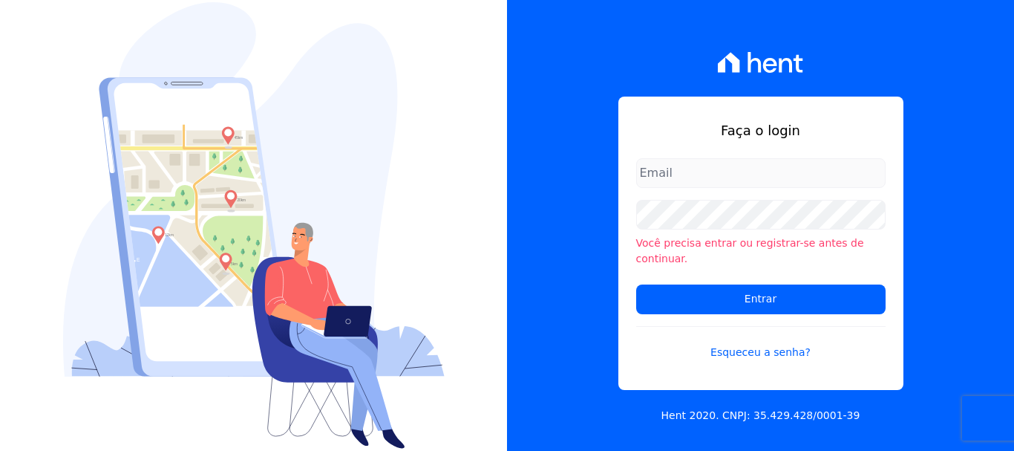 This screenshot has width=1014, height=451. What do you see at coordinates (254, 225) in the screenshot?
I see `img: Login` at bounding box center [254, 225].